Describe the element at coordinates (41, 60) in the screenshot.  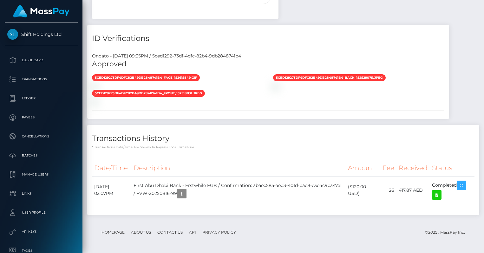
I see `p: Dashboard` at that location.